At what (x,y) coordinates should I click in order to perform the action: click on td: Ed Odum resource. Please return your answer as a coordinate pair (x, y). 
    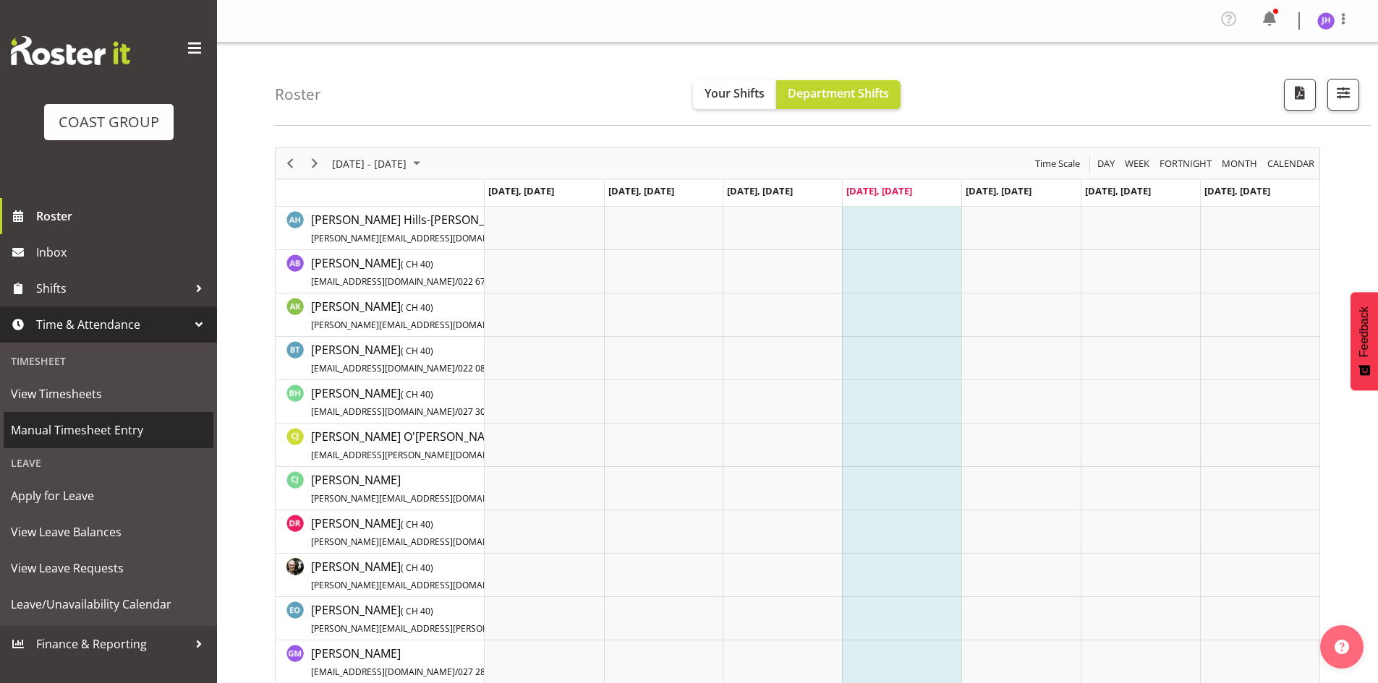
    Looking at the image, I should click on (380, 619).